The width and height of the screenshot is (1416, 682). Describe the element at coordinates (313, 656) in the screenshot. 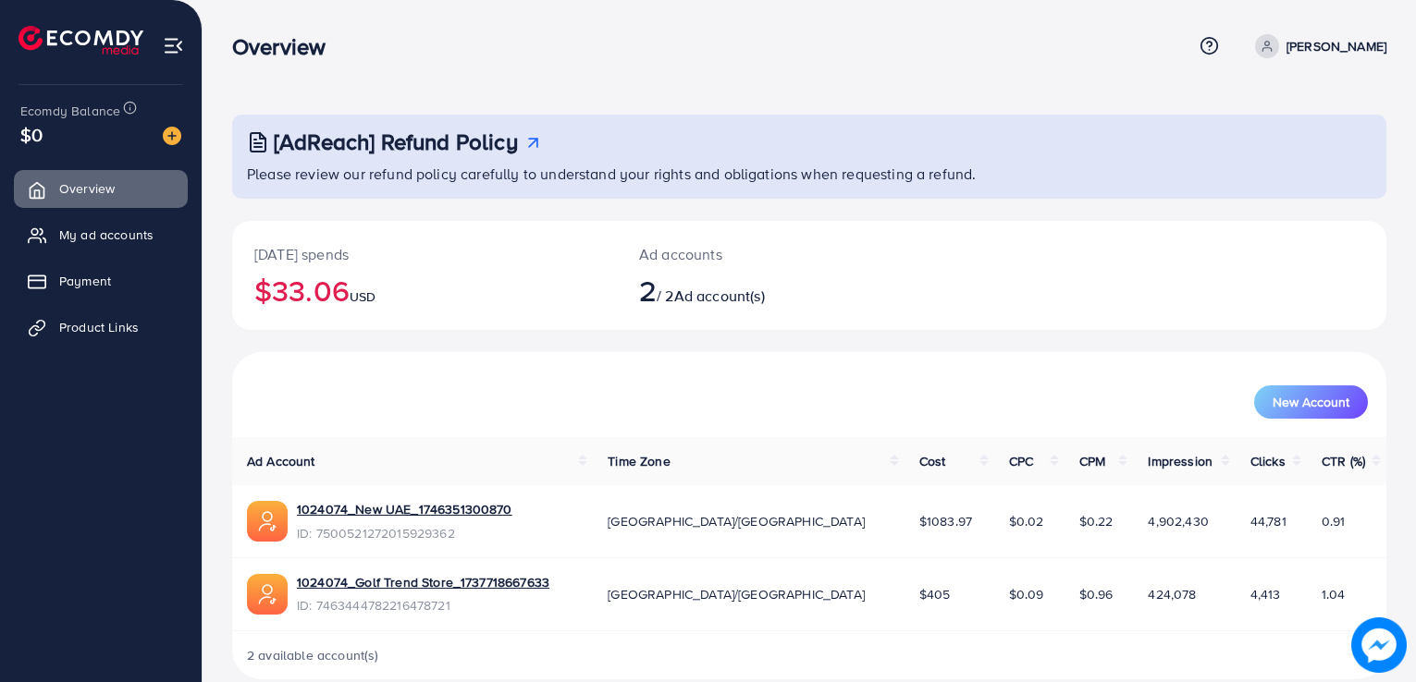

I see `span: 2 available account(s)` at that location.